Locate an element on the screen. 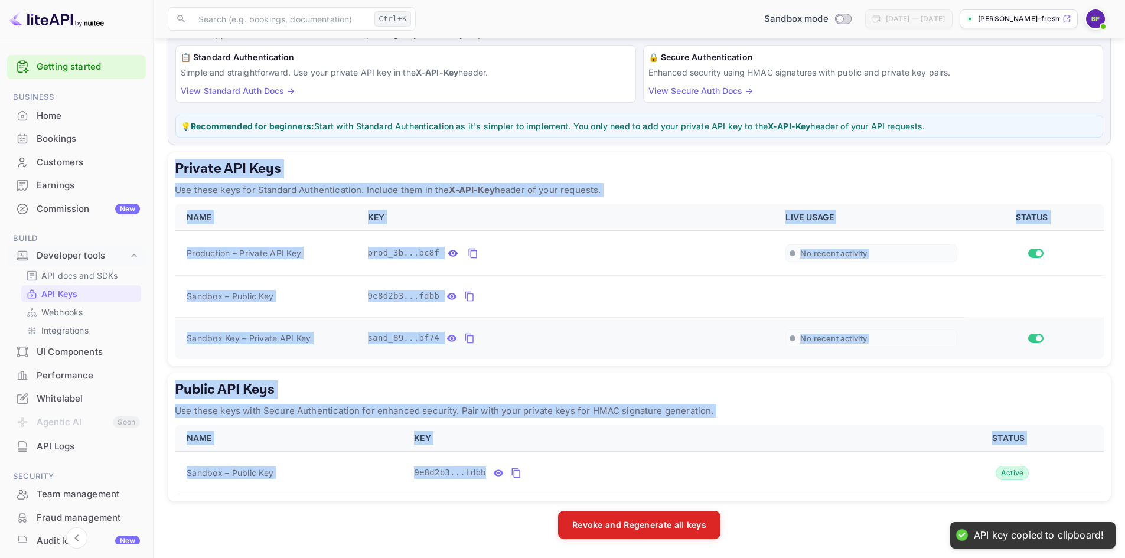 The image size is (1125, 558). h5: Public API Keys is located at coordinates (639, 390).